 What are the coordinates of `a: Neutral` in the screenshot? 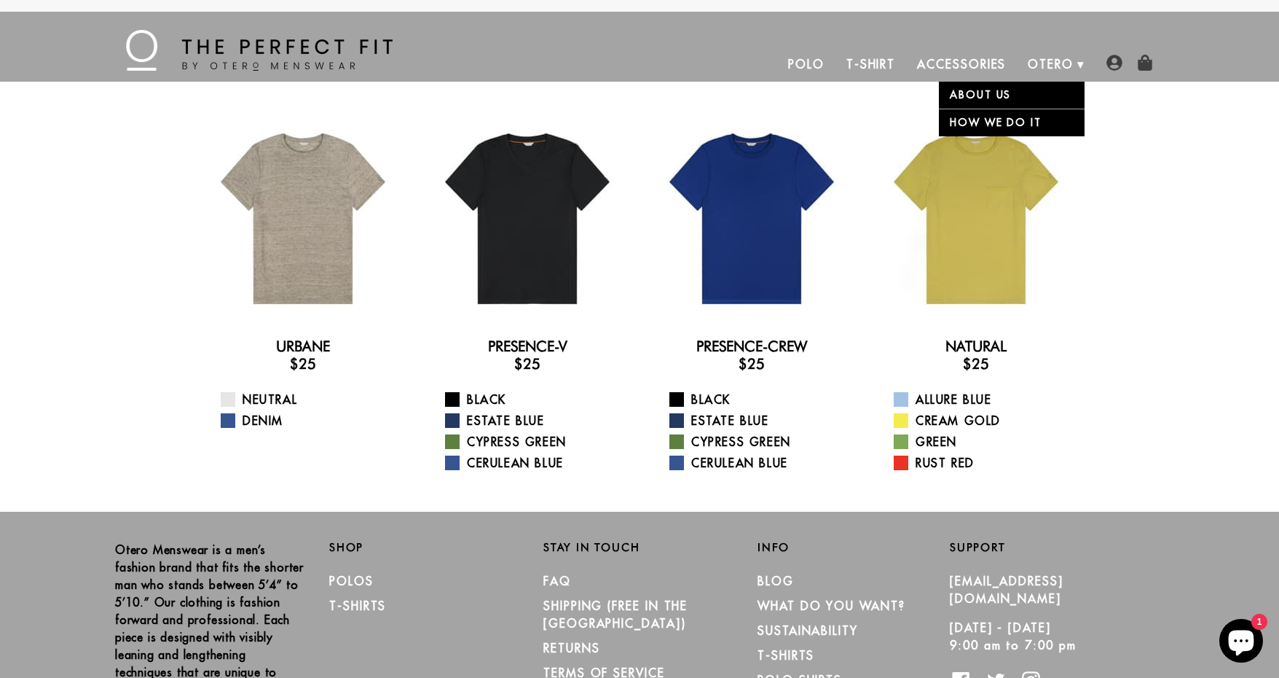 It's located at (312, 399).